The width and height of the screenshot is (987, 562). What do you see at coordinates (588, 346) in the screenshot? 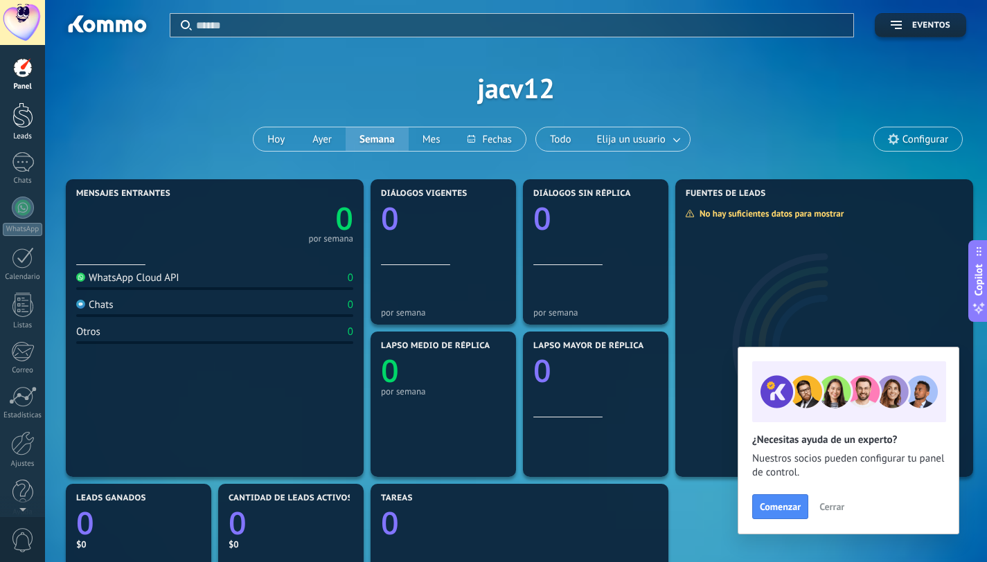
I see `span: Lapso mayor de réplica` at bounding box center [588, 346].